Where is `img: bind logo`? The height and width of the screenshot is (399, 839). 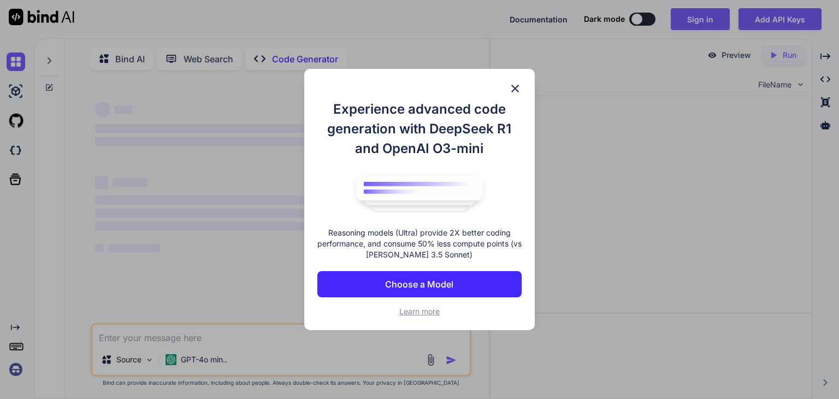
img: bind logo is located at coordinates (420, 193).